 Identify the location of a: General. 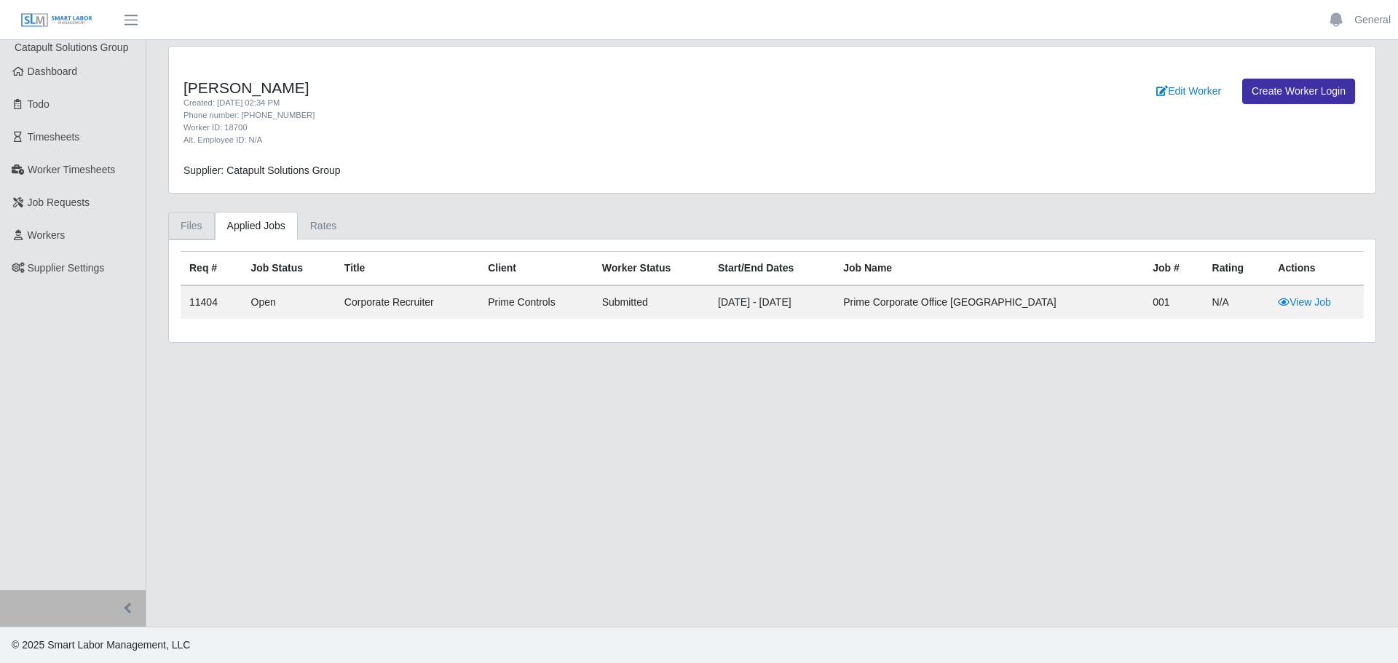
(1373, 20).